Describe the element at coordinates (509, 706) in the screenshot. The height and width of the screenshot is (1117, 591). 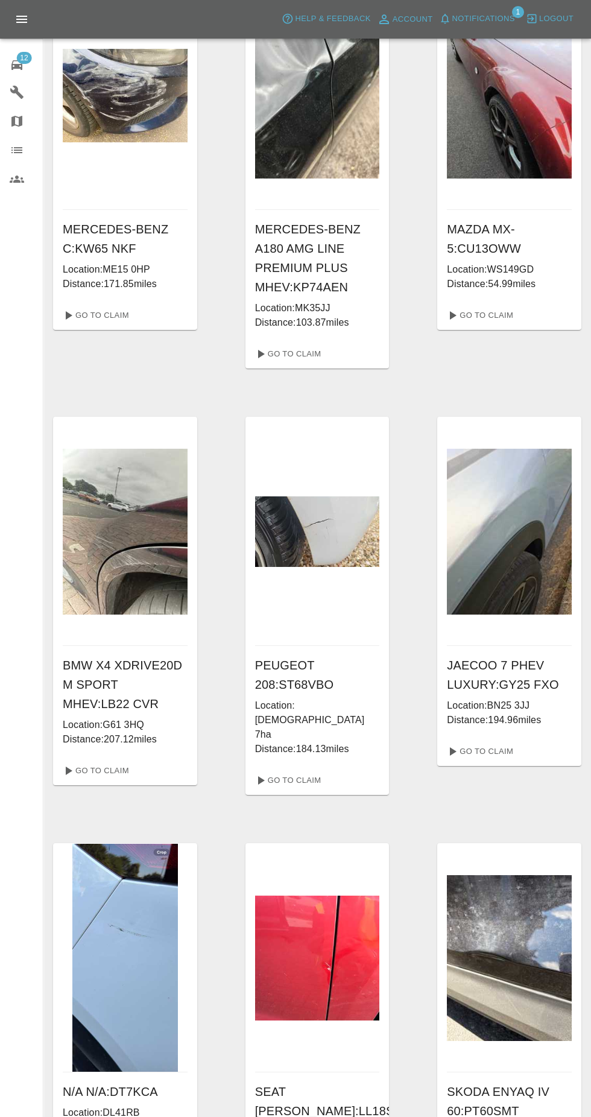
I see `p: Location: BN25 3JJ` at that location.